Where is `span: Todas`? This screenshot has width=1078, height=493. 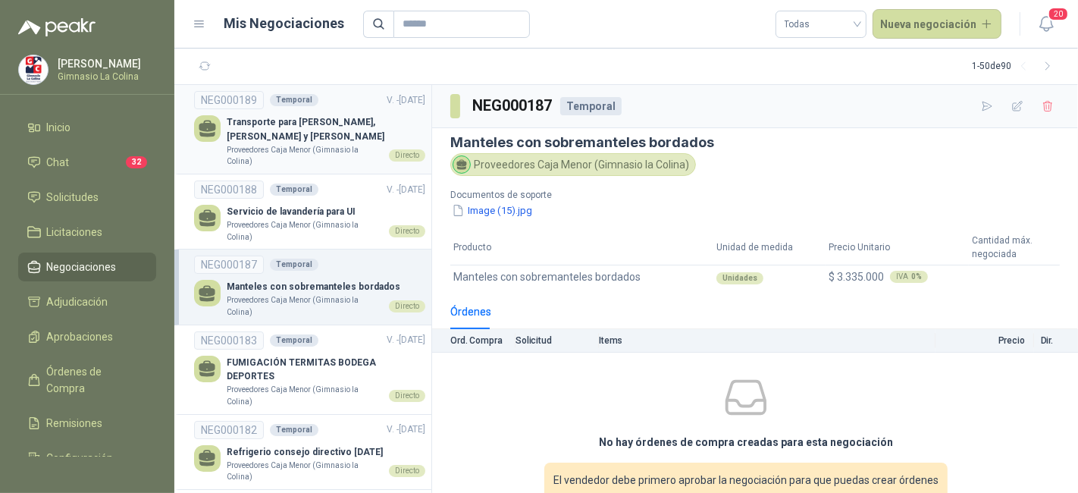 span: Todas is located at coordinates (821, 24).